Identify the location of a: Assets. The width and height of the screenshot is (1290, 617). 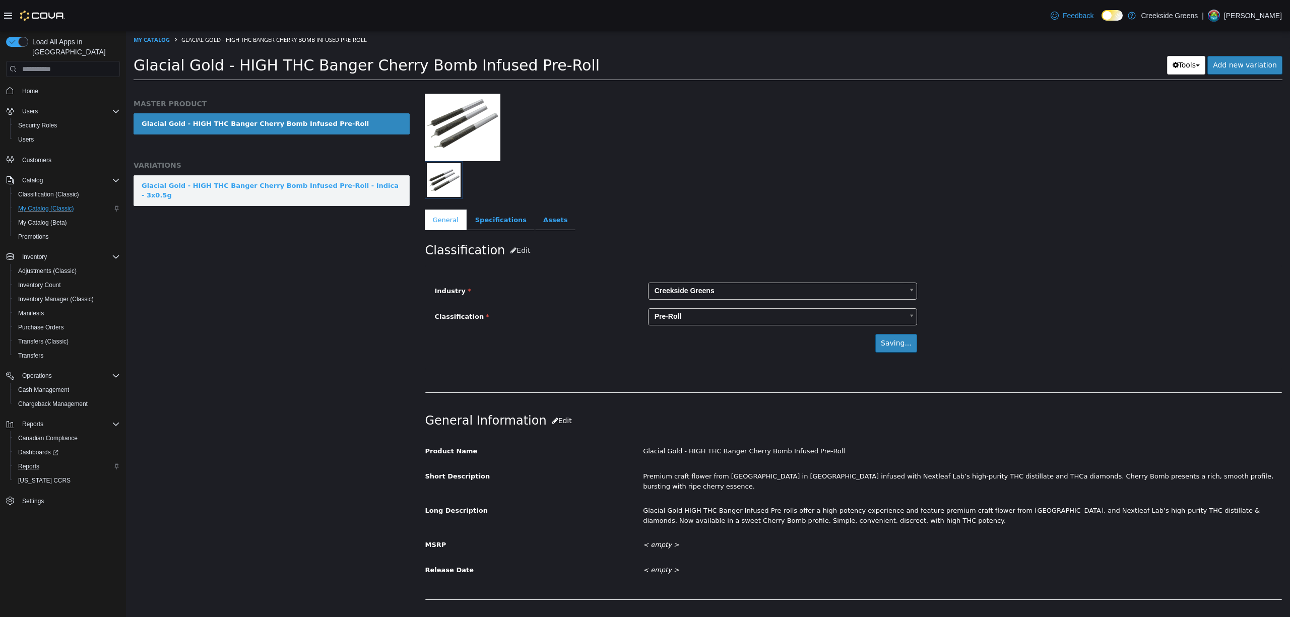
(429, 189).